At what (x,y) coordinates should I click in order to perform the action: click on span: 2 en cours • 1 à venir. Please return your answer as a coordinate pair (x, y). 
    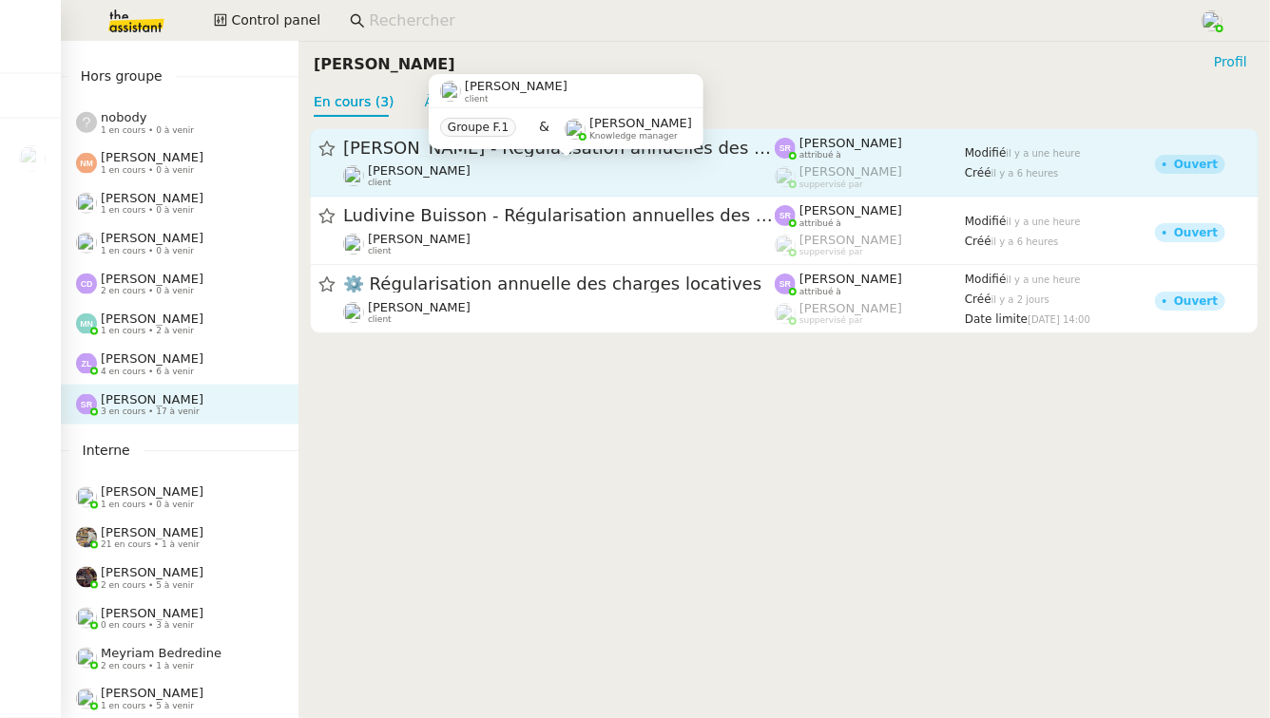
    Looking at the image, I should click on (147, 666).